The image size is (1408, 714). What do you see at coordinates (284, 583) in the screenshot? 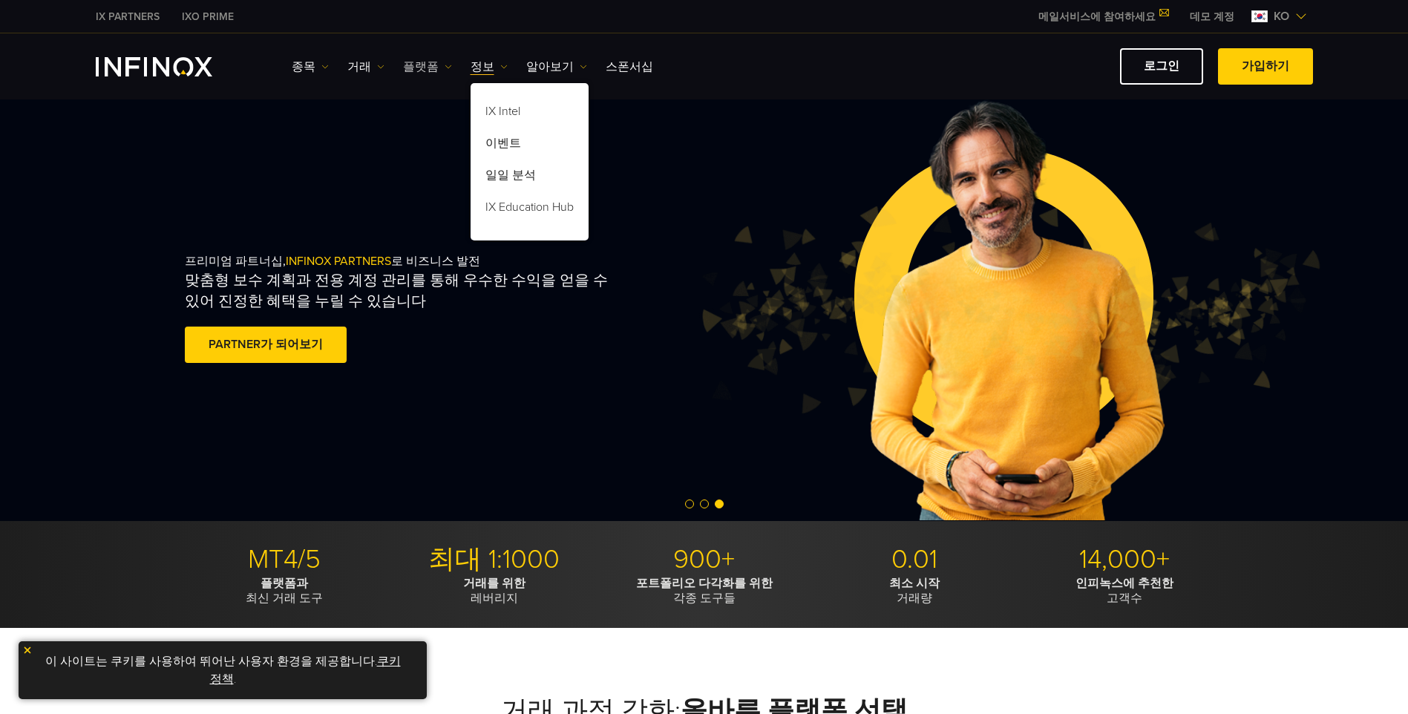
I see `strong: 플랫폼과` at bounding box center [284, 583].